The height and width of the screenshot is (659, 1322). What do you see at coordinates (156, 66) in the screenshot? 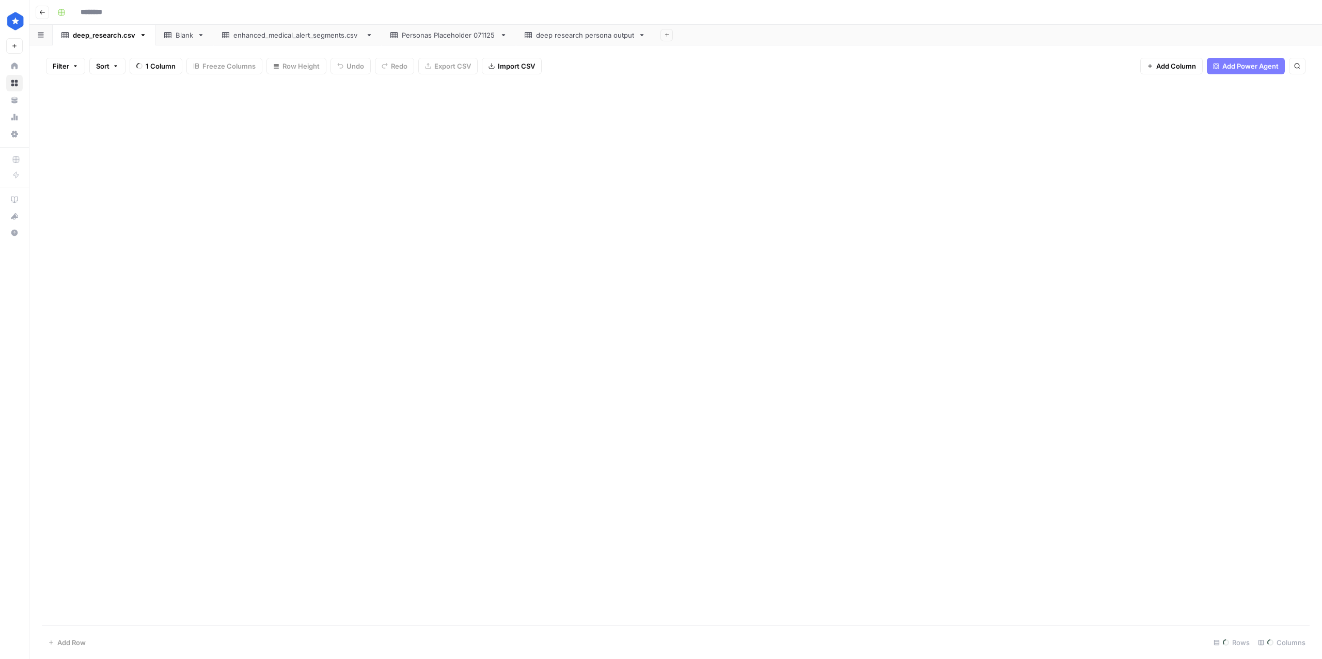
I see `button: 1 Column` at bounding box center [156, 66].